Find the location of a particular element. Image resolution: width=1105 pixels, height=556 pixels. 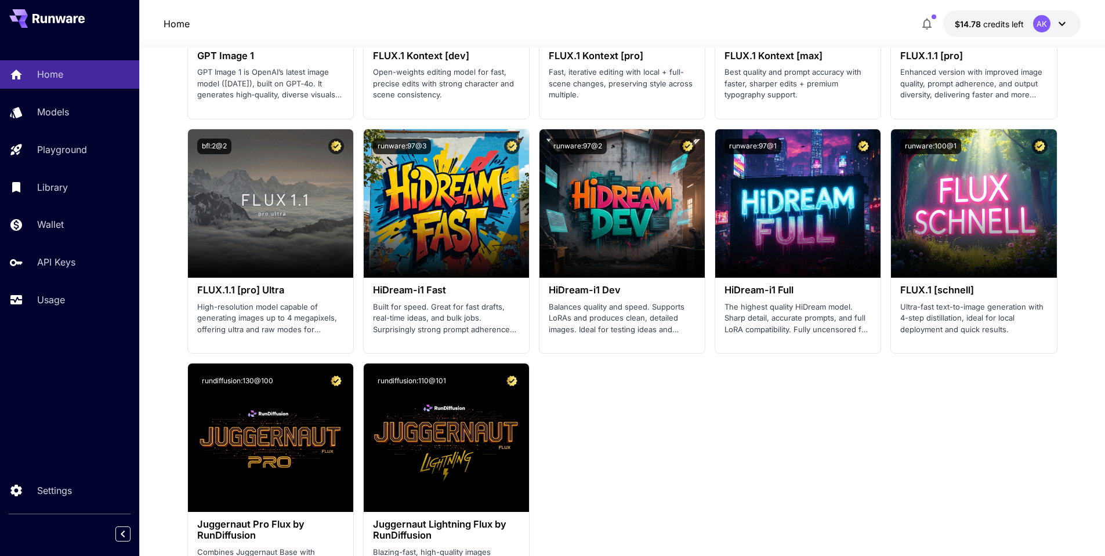

h3: FLUX.1.1 [pro] Ultra is located at coordinates (270, 290).